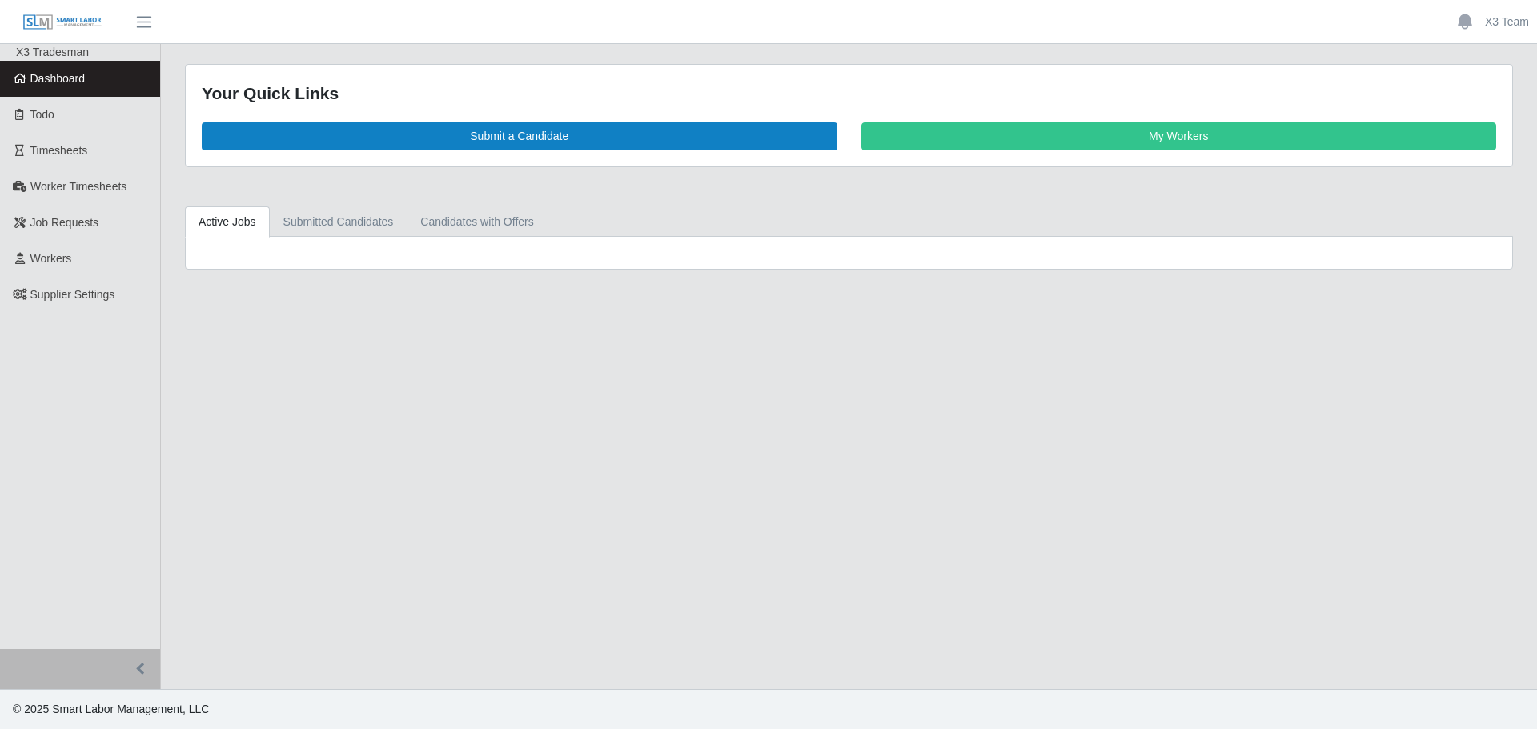 This screenshot has width=1537, height=729. What do you see at coordinates (227, 222) in the screenshot?
I see `a: Active Jobs` at bounding box center [227, 222].